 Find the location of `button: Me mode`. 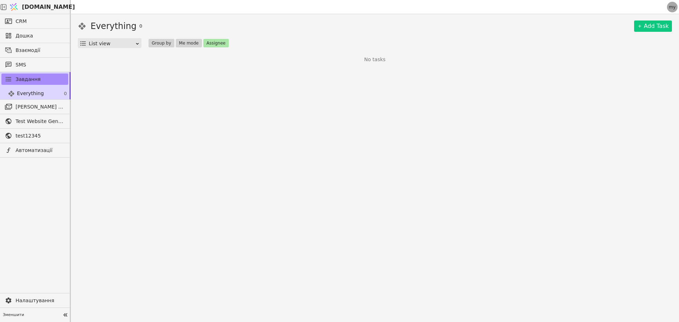

button: Me mode is located at coordinates (189, 43).